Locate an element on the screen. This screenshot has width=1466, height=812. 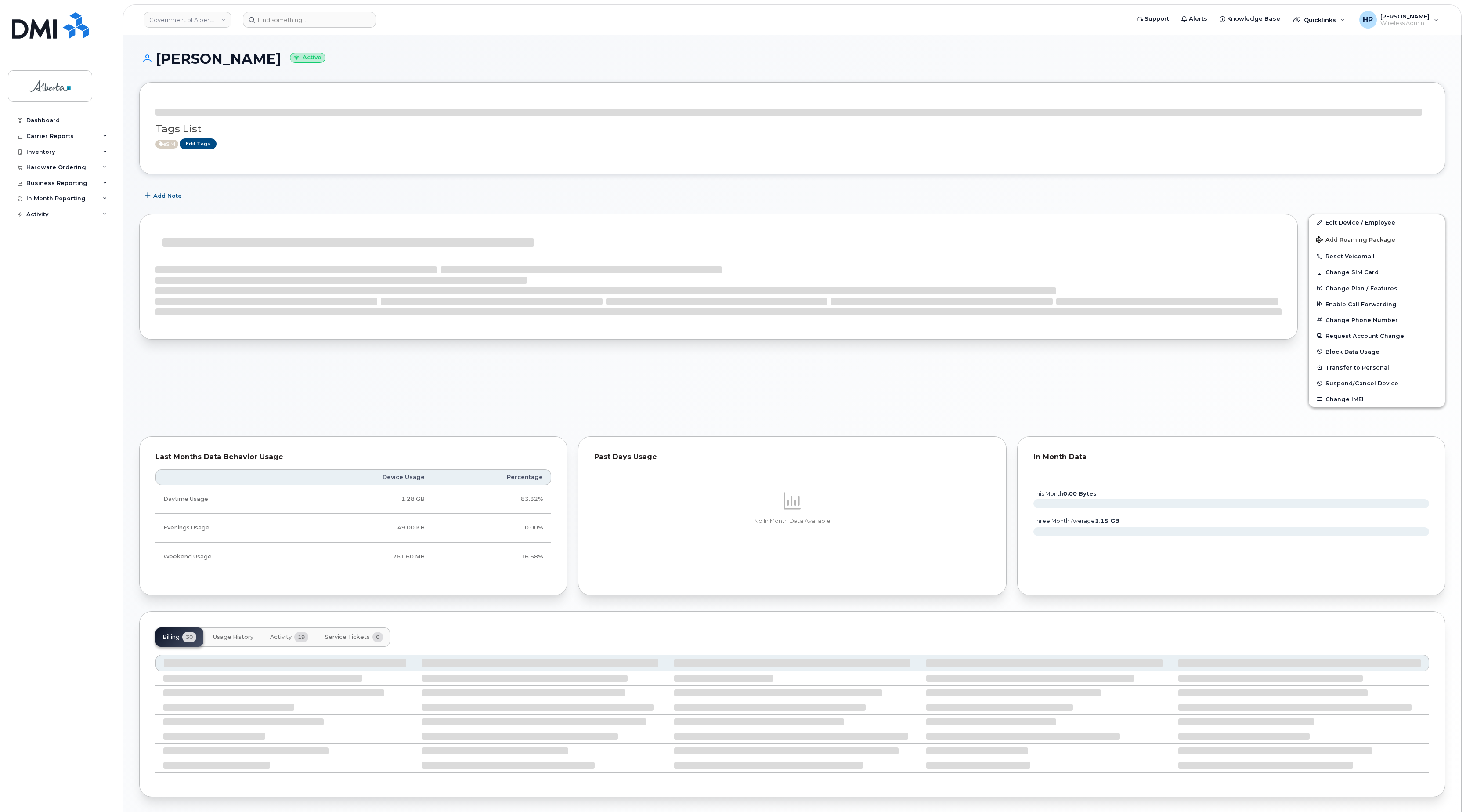
span: 19 is located at coordinates (301, 637).